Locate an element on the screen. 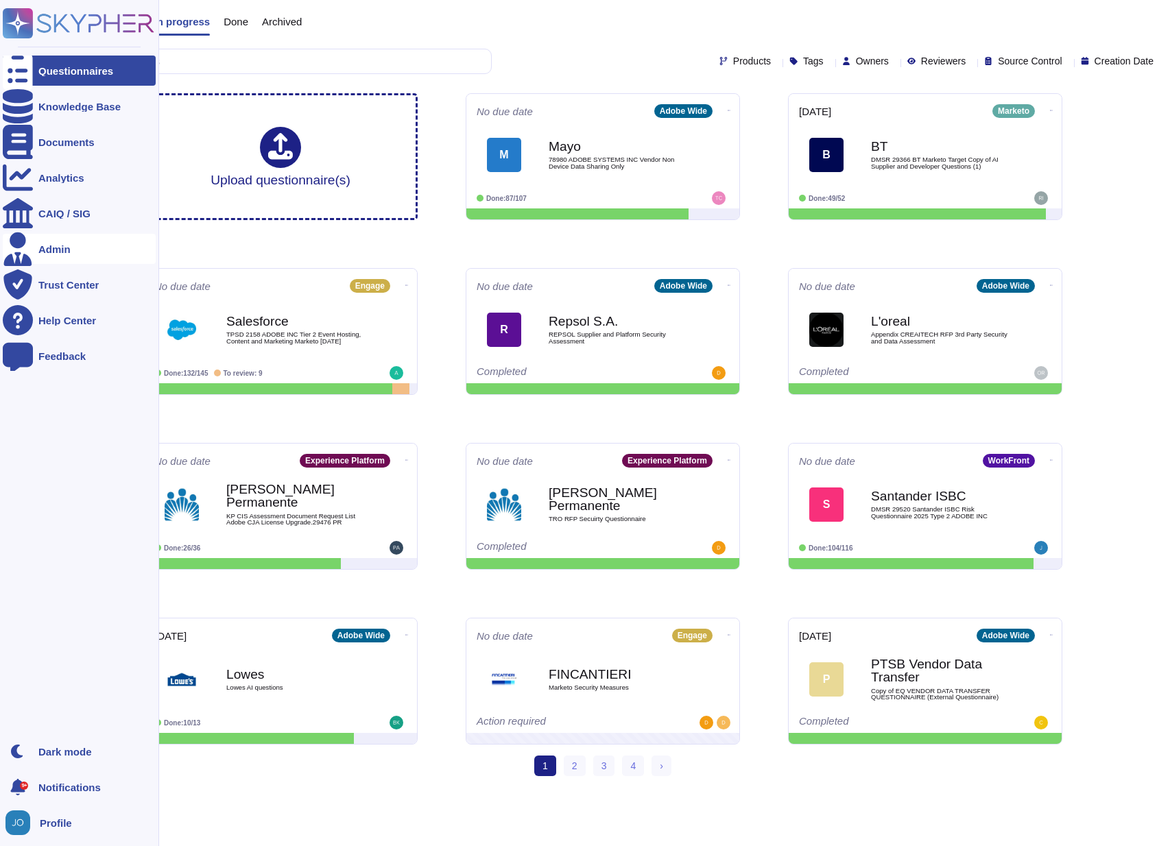 This screenshot has width=1170, height=846. b: Santander ISBC is located at coordinates (939, 496).